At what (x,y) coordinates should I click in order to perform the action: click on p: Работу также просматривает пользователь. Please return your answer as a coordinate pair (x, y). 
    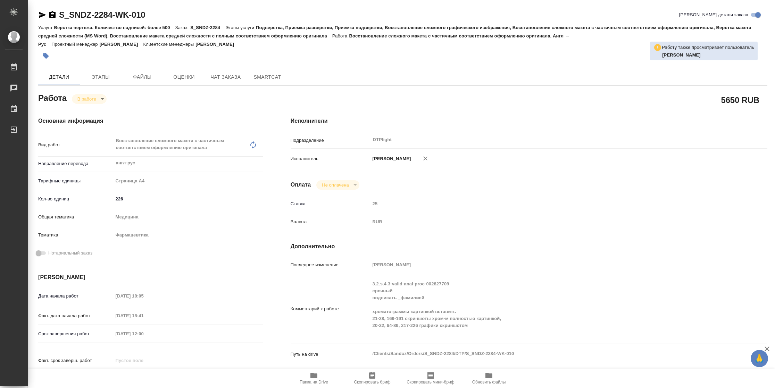
    Looking at the image, I should click on (708, 48).